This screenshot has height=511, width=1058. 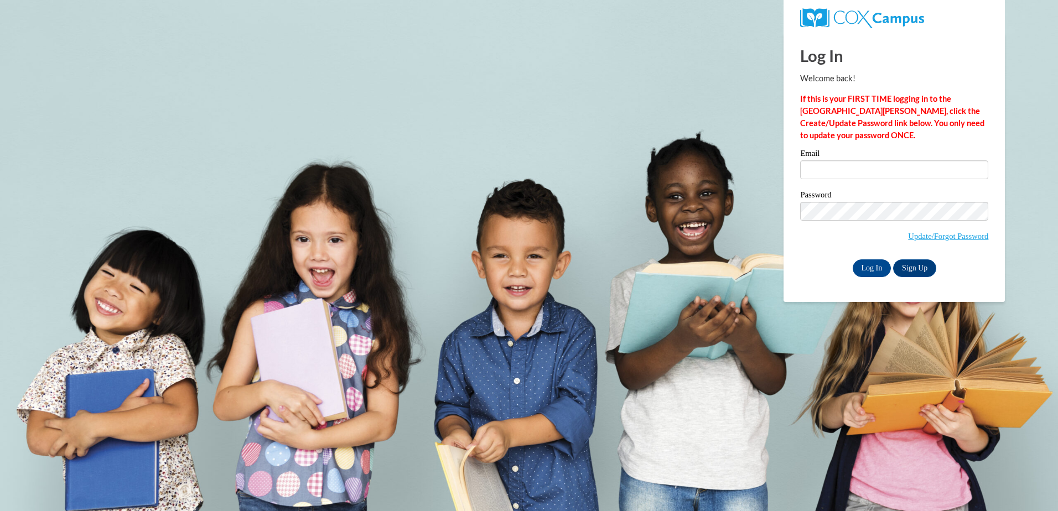 I want to click on a: Update/Forgot Password, so click(x=948, y=236).